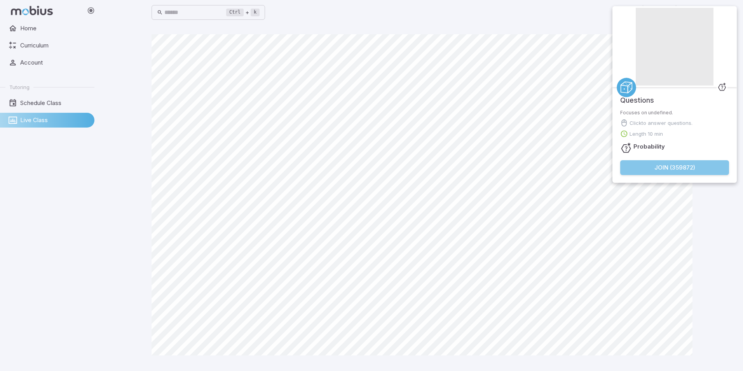 The image size is (743, 371). I want to click on p: Click to answer questions., so click(661, 123).